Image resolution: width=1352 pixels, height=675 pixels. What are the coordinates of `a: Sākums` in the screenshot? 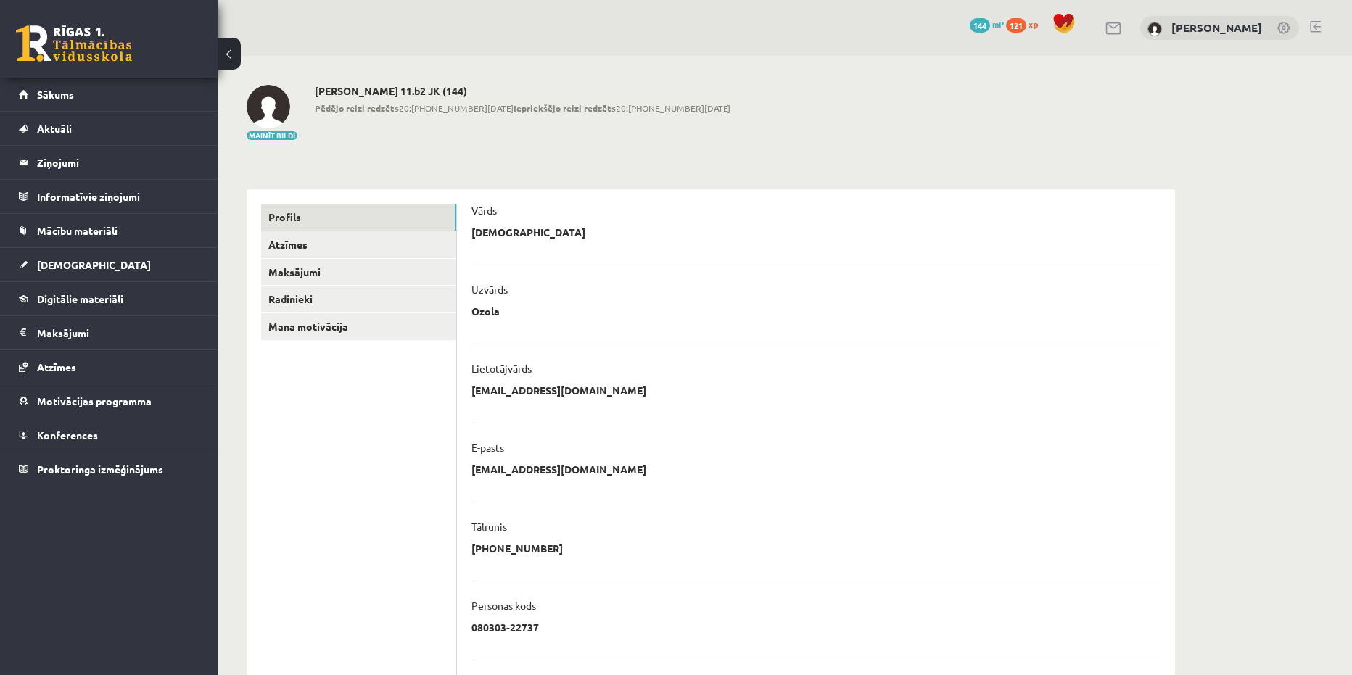 It's located at (109, 94).